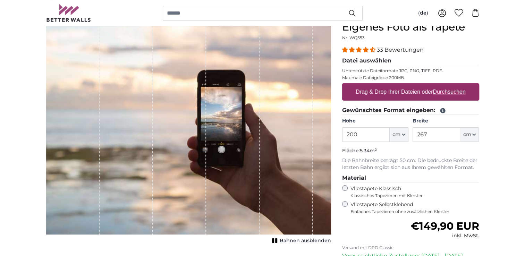 Image resolution: width=525 pixels, height=256 pixels. Describe the element at coordinates (410, 178) in the screenshot. I see `legend: Material` at that location.